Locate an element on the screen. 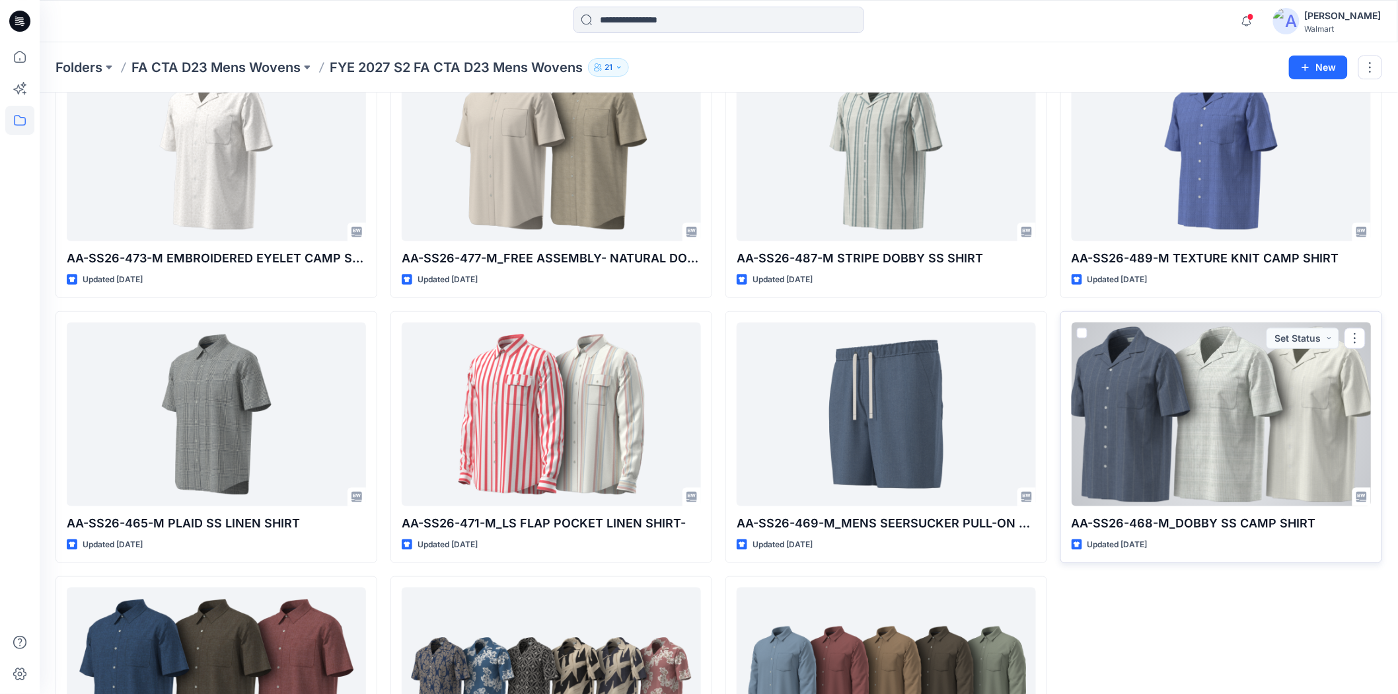 The image size is (1398, 694). a: Folders is located at coordinates (79, 67).